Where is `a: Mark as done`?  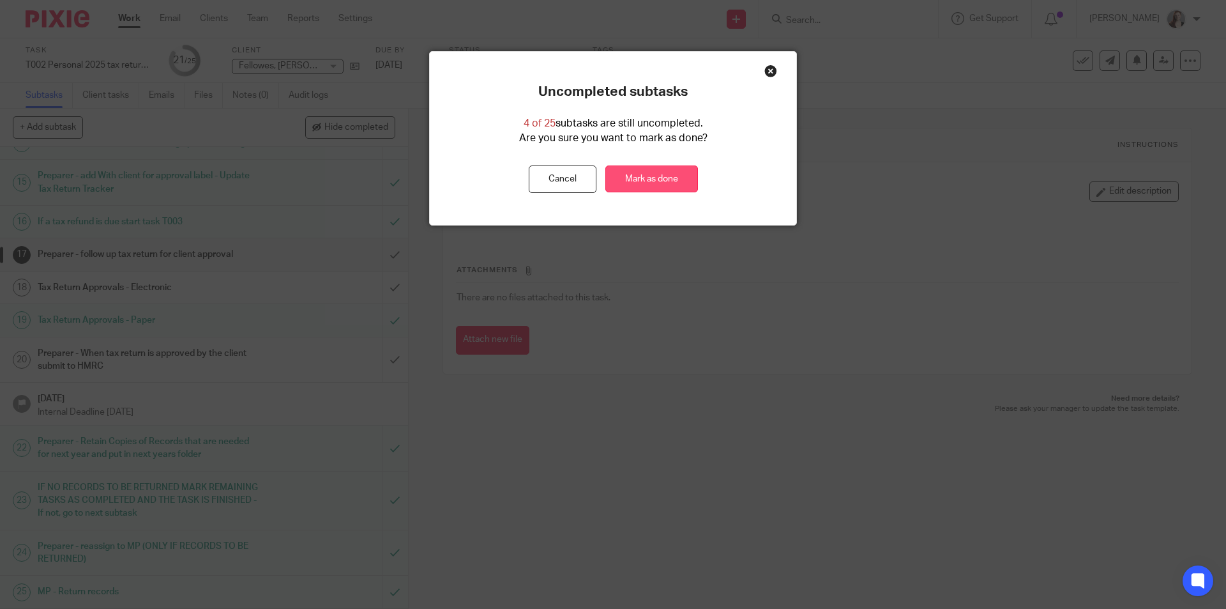
a: Mark as done is located at coordinates (651, 179).